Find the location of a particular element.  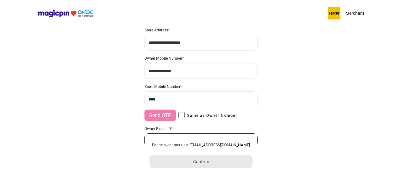

div: Store Address is located at coordinates (201, 30).